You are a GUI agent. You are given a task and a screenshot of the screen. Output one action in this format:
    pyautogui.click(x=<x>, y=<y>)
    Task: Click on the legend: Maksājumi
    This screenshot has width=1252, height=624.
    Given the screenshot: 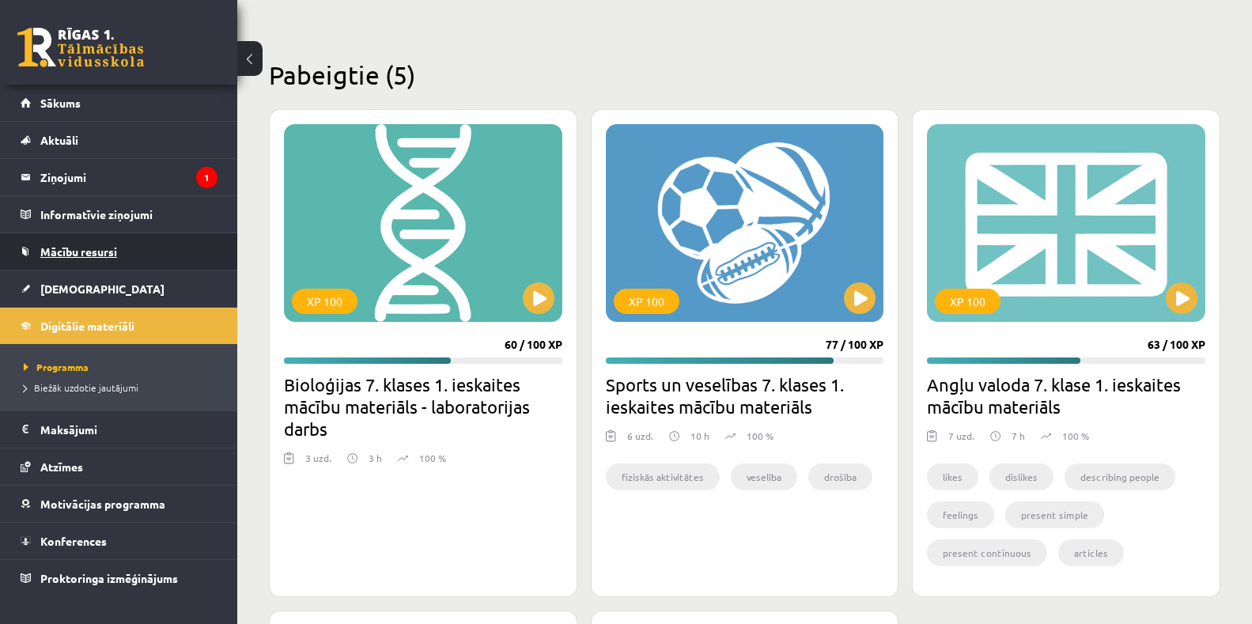 What is the action you would take?
    pyautogui.click(x=129, y=429)
    